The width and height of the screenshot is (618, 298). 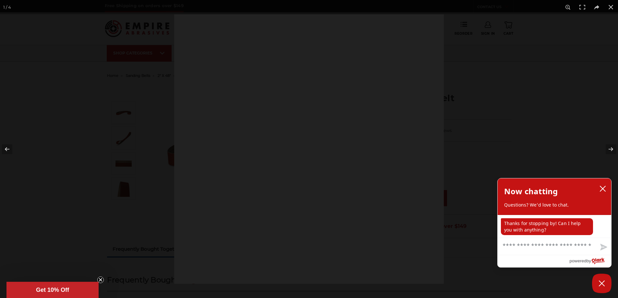 What do you see at coordinates (554, 223) in the screenshot?
I see `div: olark chatbox` at bounding box center [554, 223].